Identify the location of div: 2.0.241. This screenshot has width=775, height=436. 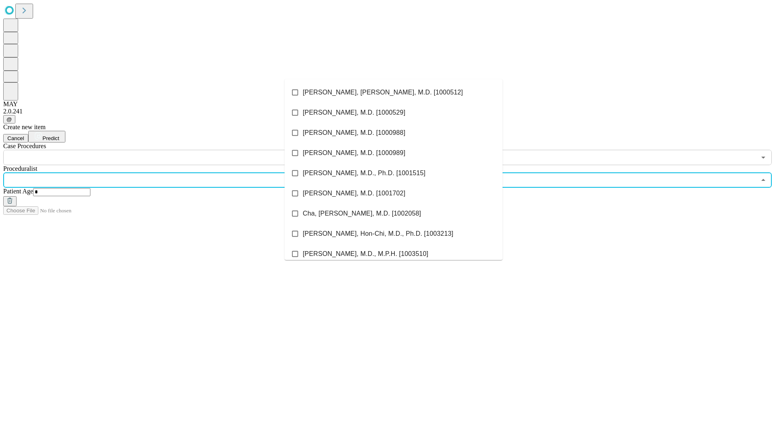
(387, 111).